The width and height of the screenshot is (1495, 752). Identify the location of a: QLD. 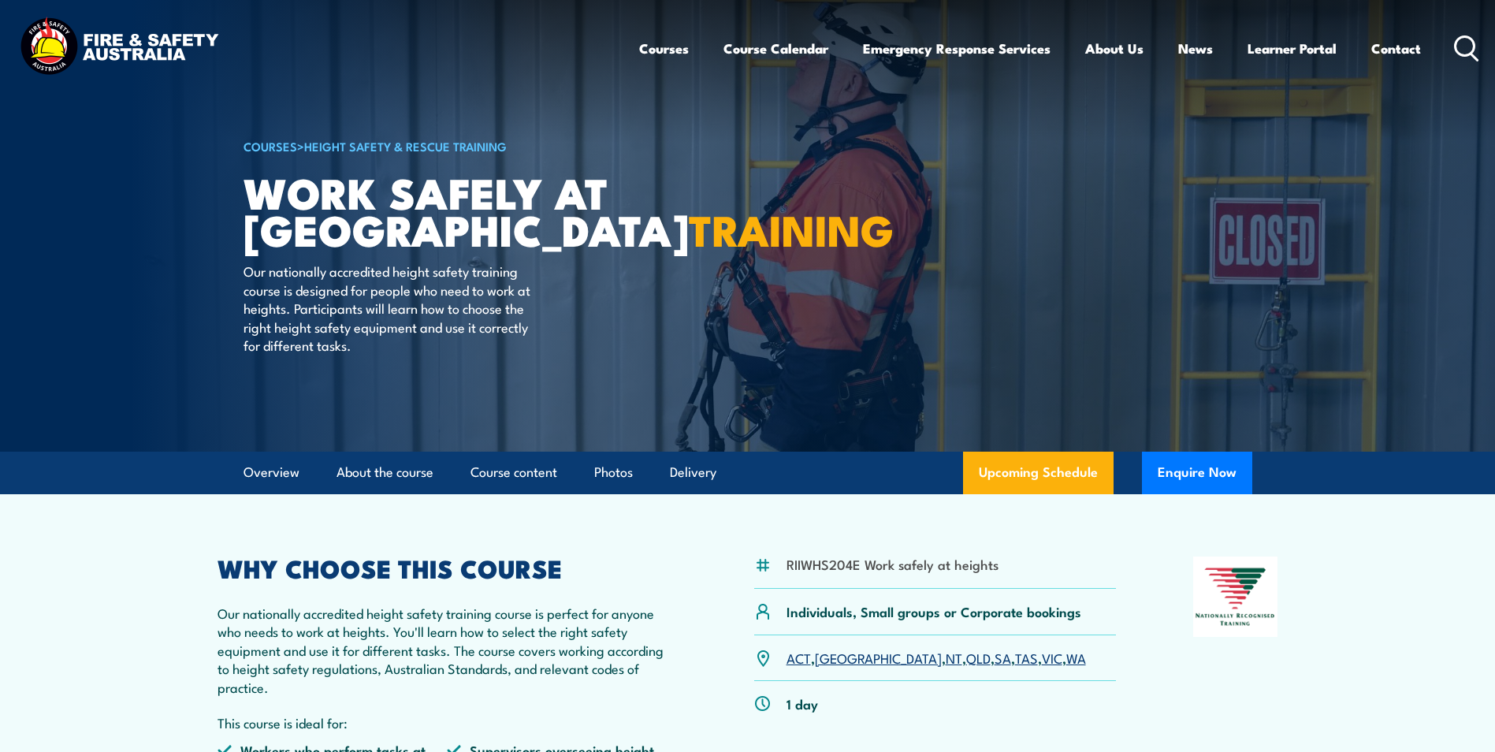
(978, 657).